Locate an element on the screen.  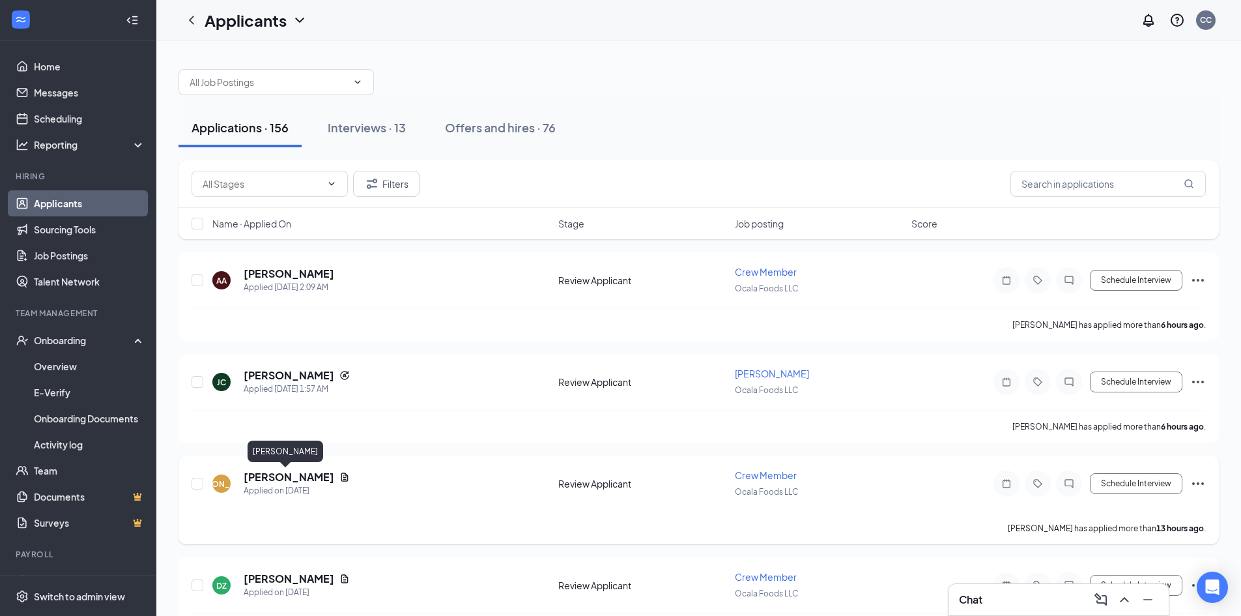
svg: Settings is located at coordinates (22, 596).